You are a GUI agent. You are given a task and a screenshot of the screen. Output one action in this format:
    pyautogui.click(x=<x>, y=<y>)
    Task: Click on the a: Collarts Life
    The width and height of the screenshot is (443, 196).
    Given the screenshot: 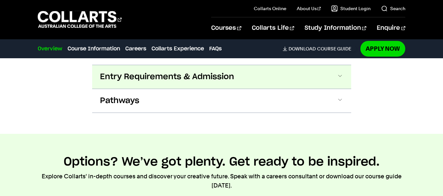 What is the action you would take?
    pyautogui.click(x=273, y=28)
    